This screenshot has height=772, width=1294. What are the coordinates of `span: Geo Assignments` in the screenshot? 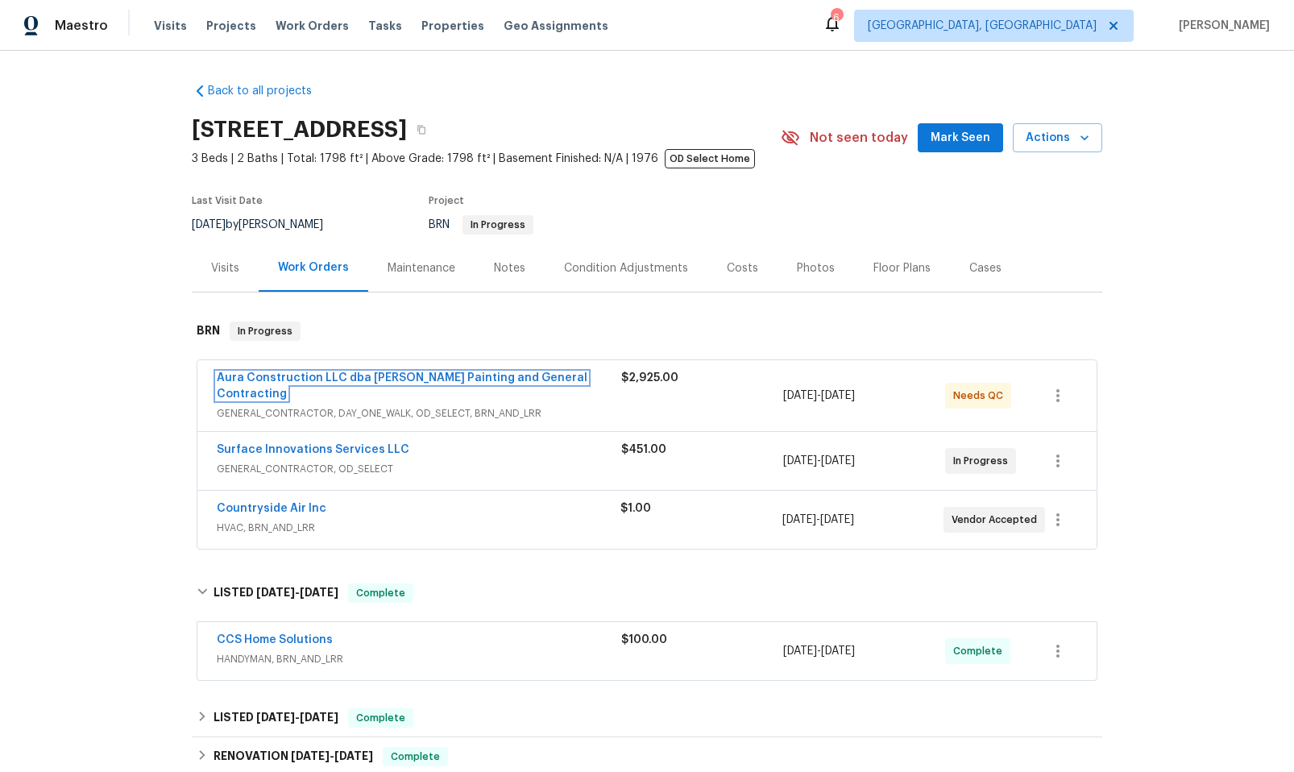 It's located at (556, 26).